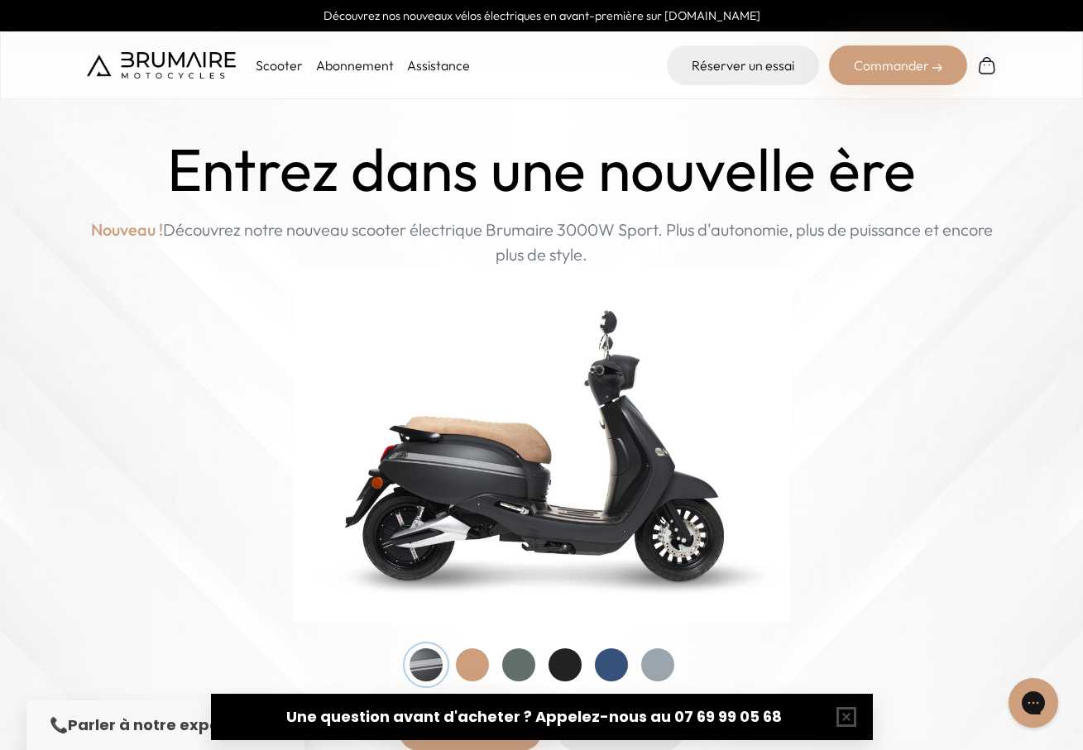  I want to click on h1: Entrez dans une nouvelle ère, so click(541, 170).